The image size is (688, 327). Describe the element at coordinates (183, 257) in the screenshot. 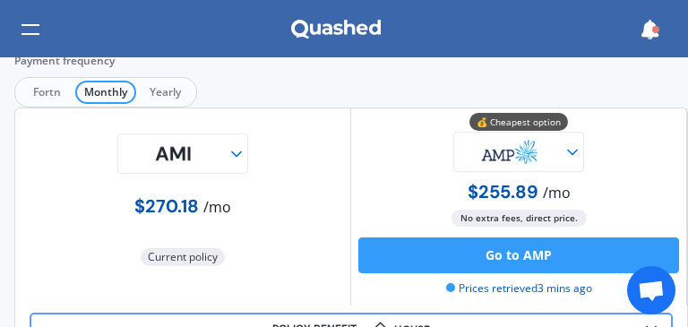

I see `span: Current policy` at that location.